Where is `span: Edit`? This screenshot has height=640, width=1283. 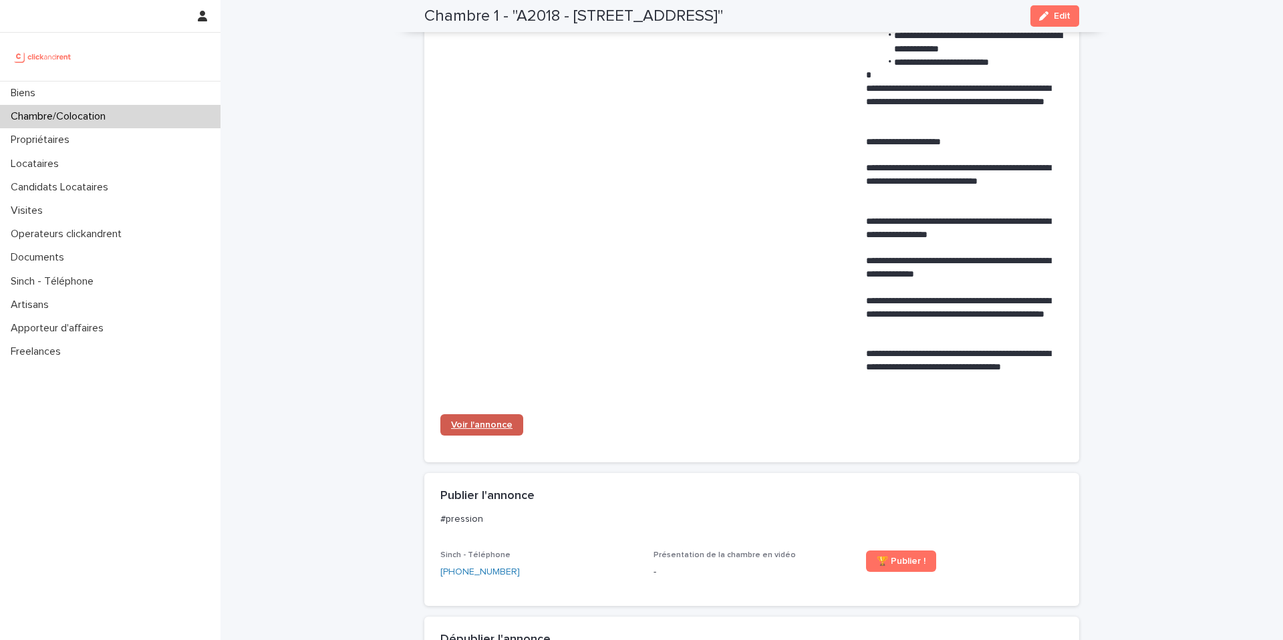
span: Edit is located at coordinates (1062, 16).